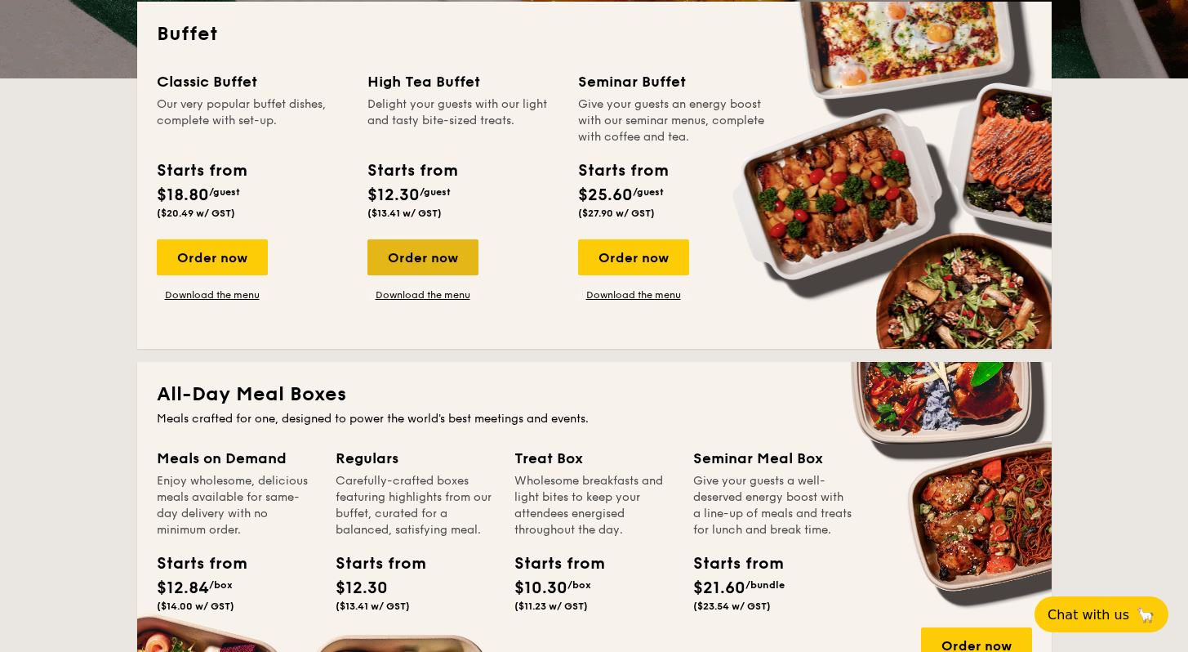  What do you see at coordinates (236, 505) in the screenshot?
I see `div: Enjoy wholesome, delicious meals available for same-day delivery with no minimum order.` at bounding box center [236, 505].